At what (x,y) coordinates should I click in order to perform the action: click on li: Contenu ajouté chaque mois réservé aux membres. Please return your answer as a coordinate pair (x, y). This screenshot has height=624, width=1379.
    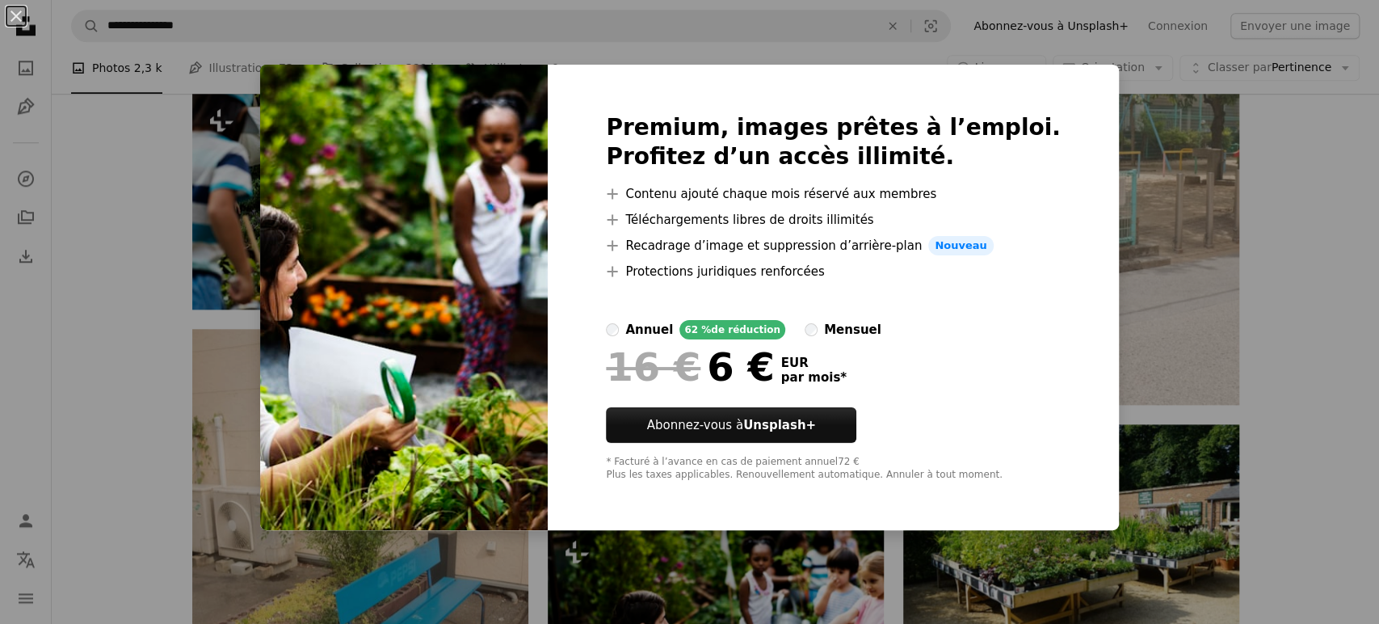
    Looking at the image, I should click on (833, 194).